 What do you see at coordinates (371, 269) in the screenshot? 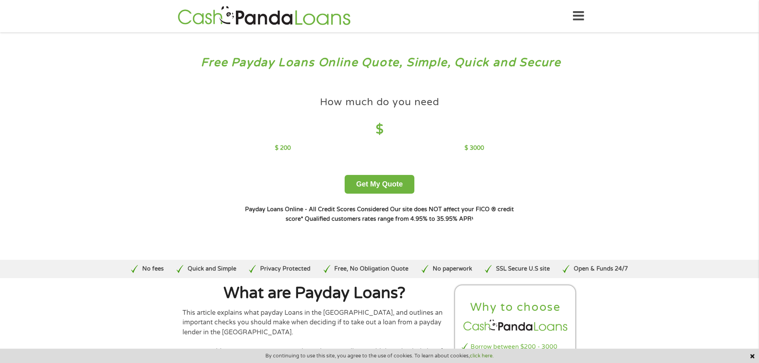
I see `p: Free, No Obligation Quote` at bounding box center [371, 269].